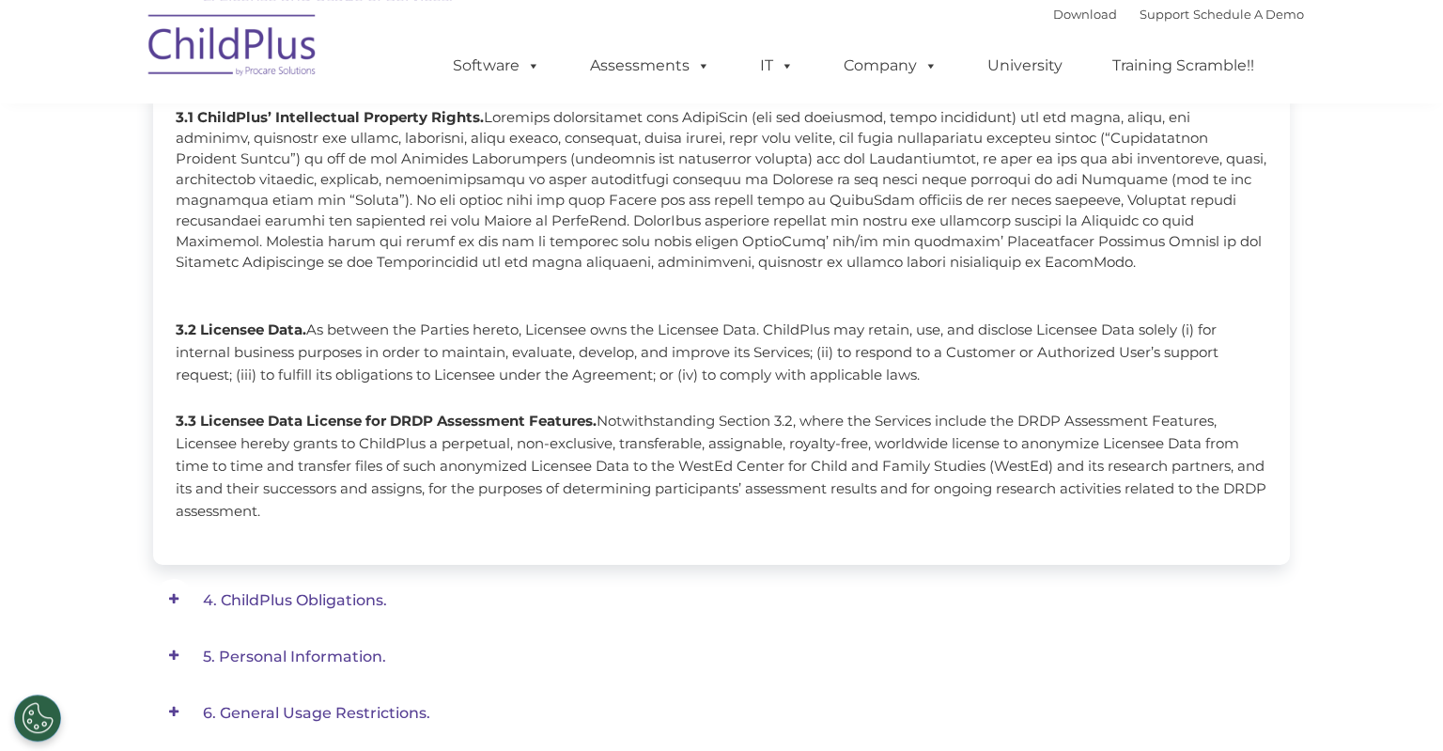 This screenshot has height=751, width=1443. What do you see at coordinates (1164, 14) in the screenshot?
I see `a: Support` at bounding box center [1164, 14].